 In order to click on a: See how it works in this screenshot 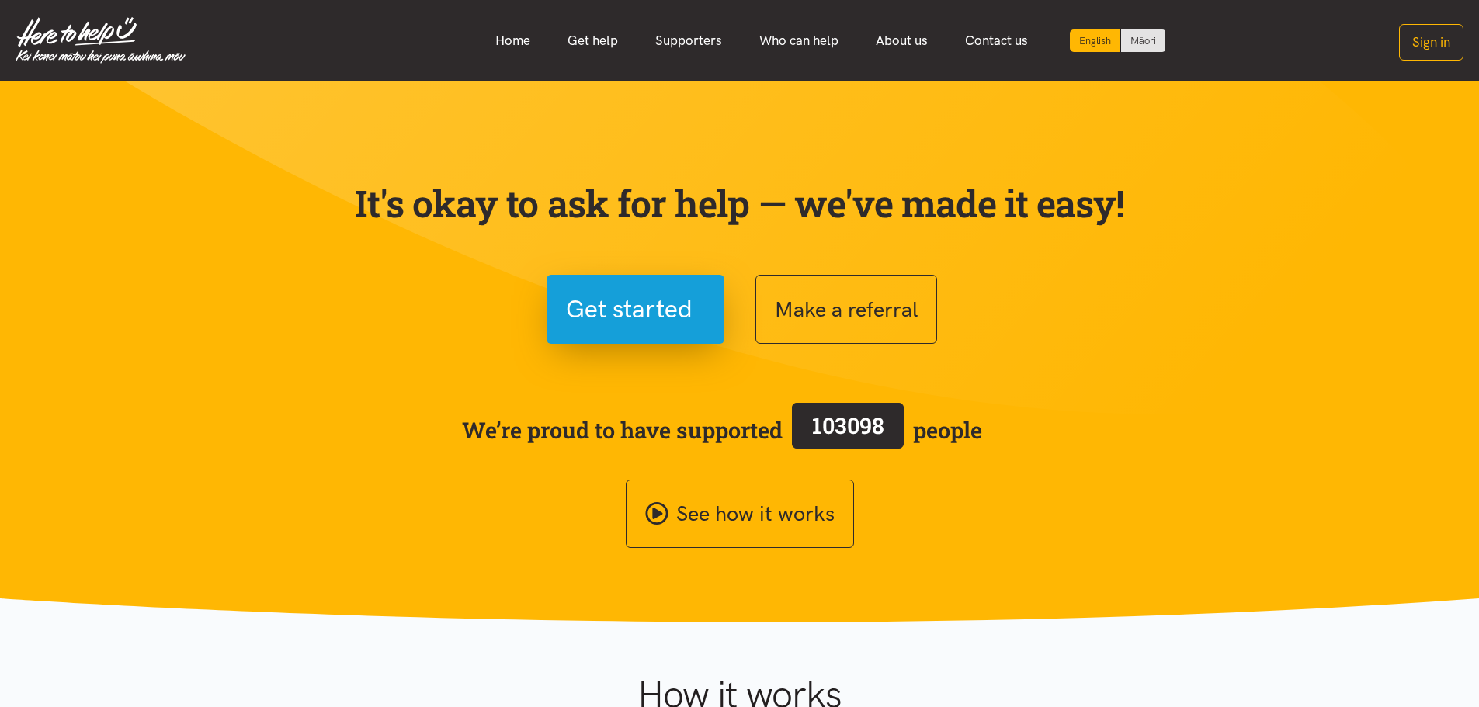, I will do `click(740, 514)`.